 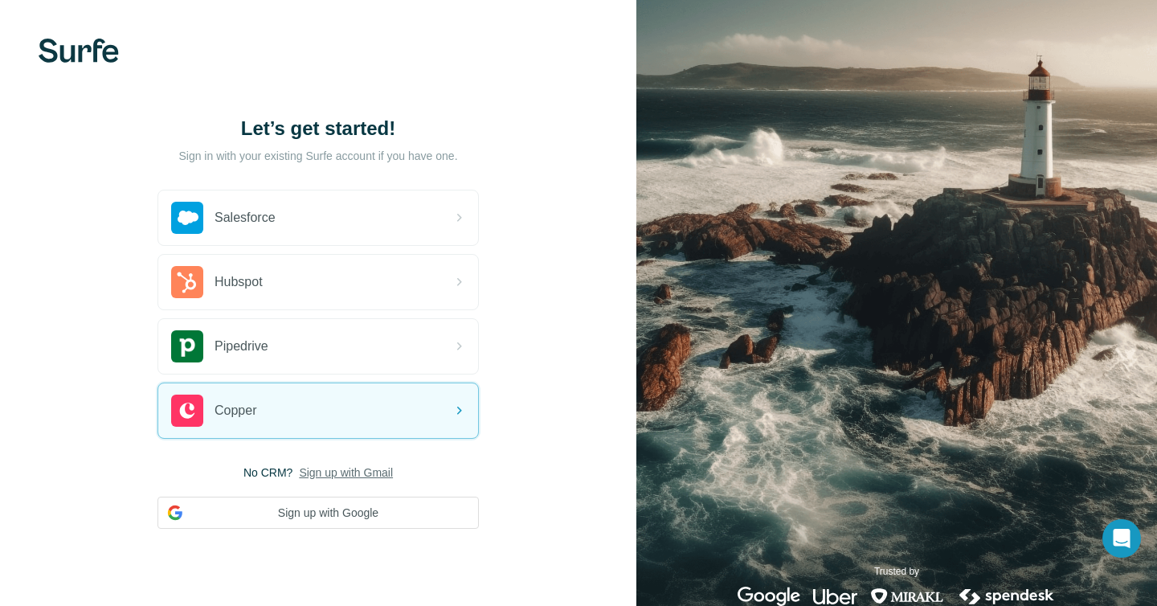 I want to click on img: hubspot's logo, so click(x=187, y=282).